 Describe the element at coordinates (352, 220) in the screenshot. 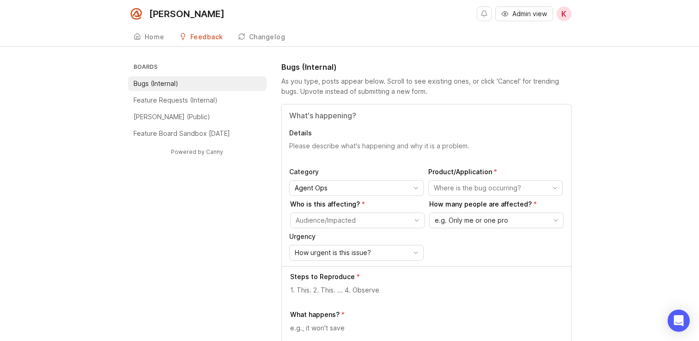

I see `input: Audience/Impacted` at that location.